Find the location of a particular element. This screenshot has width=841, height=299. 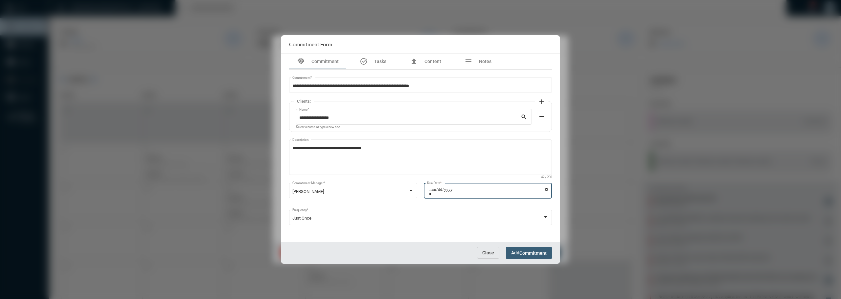

mat-hint: 42 / 200 is located at coordinates (547, 177).